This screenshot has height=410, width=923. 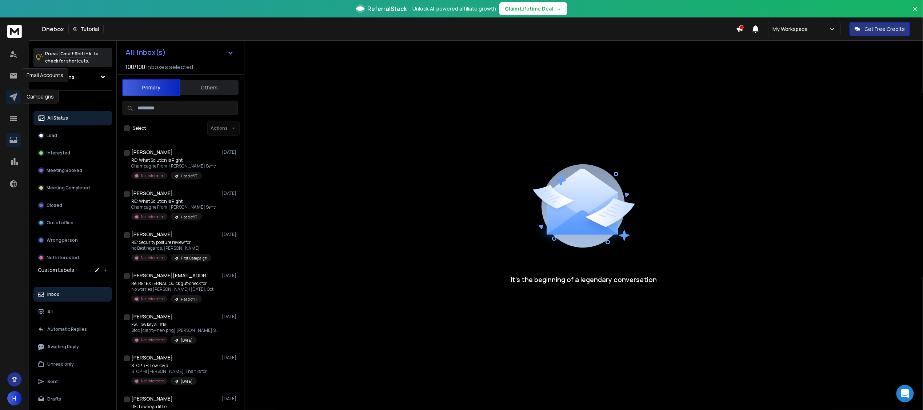 What do you see at coordinates (164, 407) in the screenshot?
I see `p: RE: Low key a little` at bounding box center [164, 407].